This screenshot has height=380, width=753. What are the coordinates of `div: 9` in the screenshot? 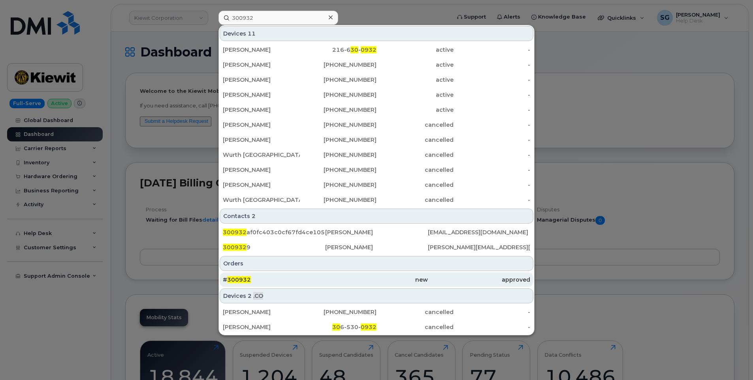 It's located at (274, 247).